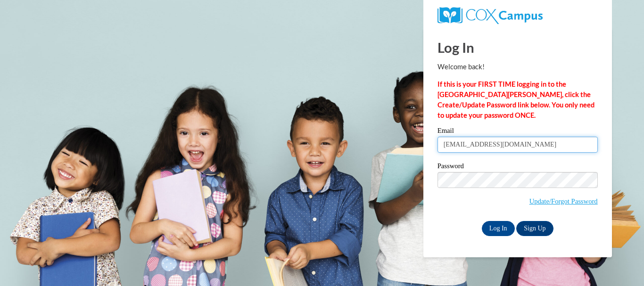 The width and height of the screenshot is (644, 286). What do you see at coordinates (490, 15) in the screenshot?
I see `a: COX Campus` at bounding box center [490, 15].